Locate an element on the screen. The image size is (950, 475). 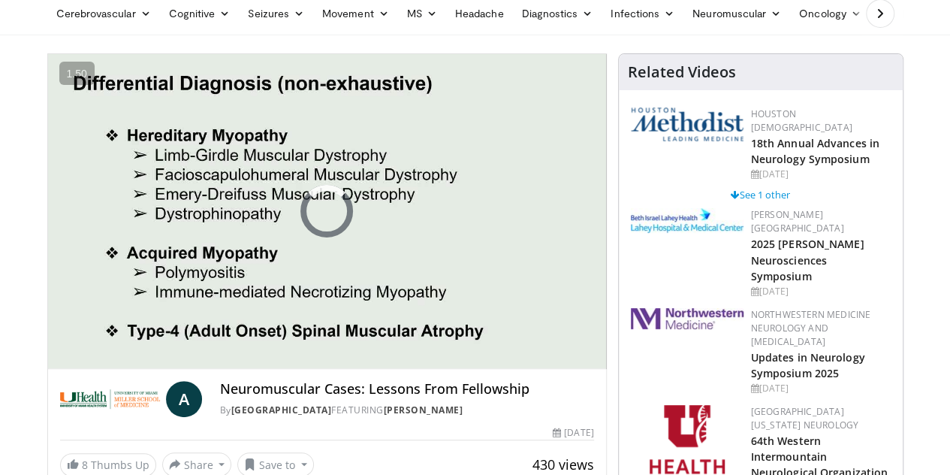
span: 430 views is located at coordinates (563, 464).